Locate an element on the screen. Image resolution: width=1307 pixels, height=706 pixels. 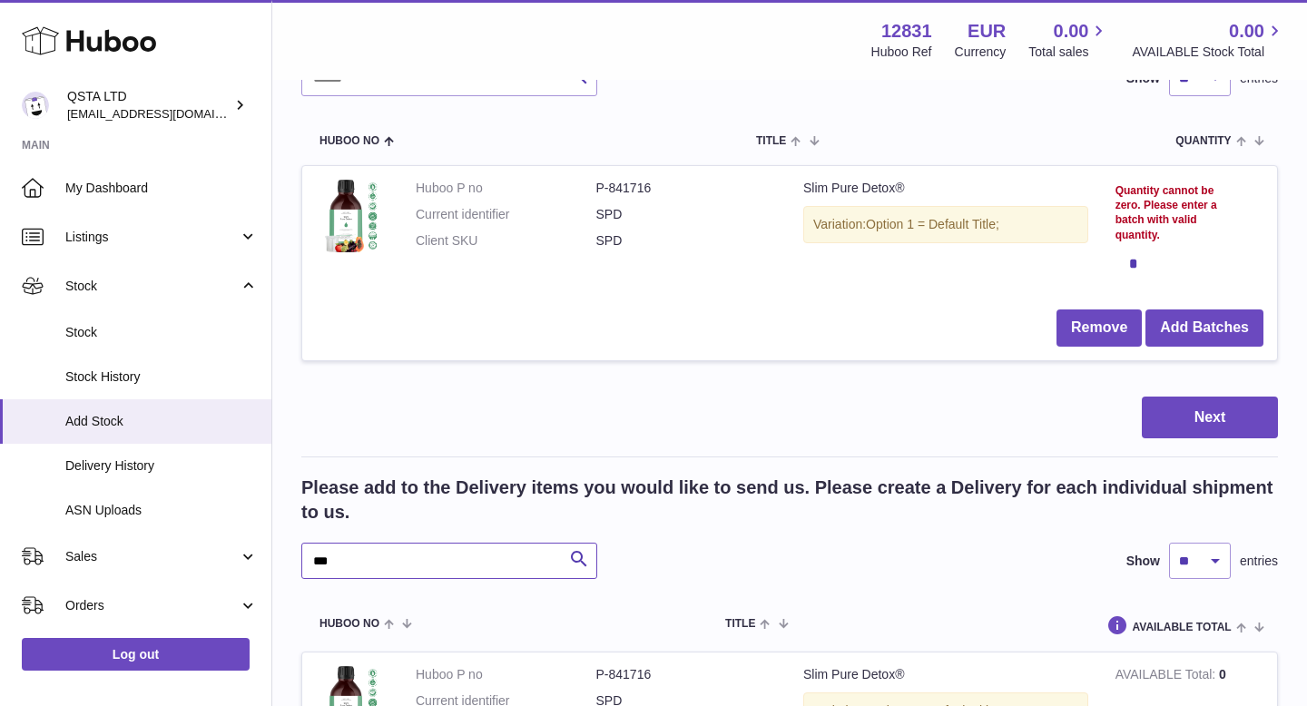
span: Delivery History is located at coordinates (162, 465).